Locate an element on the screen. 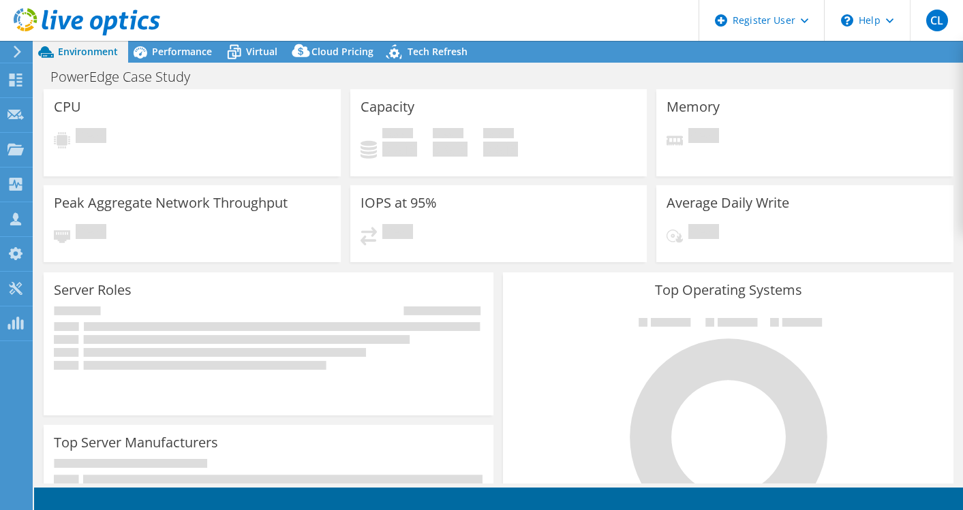 The height and width of the screenshot is (510, 963). h3: CPU is located at coordinates (67, 107).